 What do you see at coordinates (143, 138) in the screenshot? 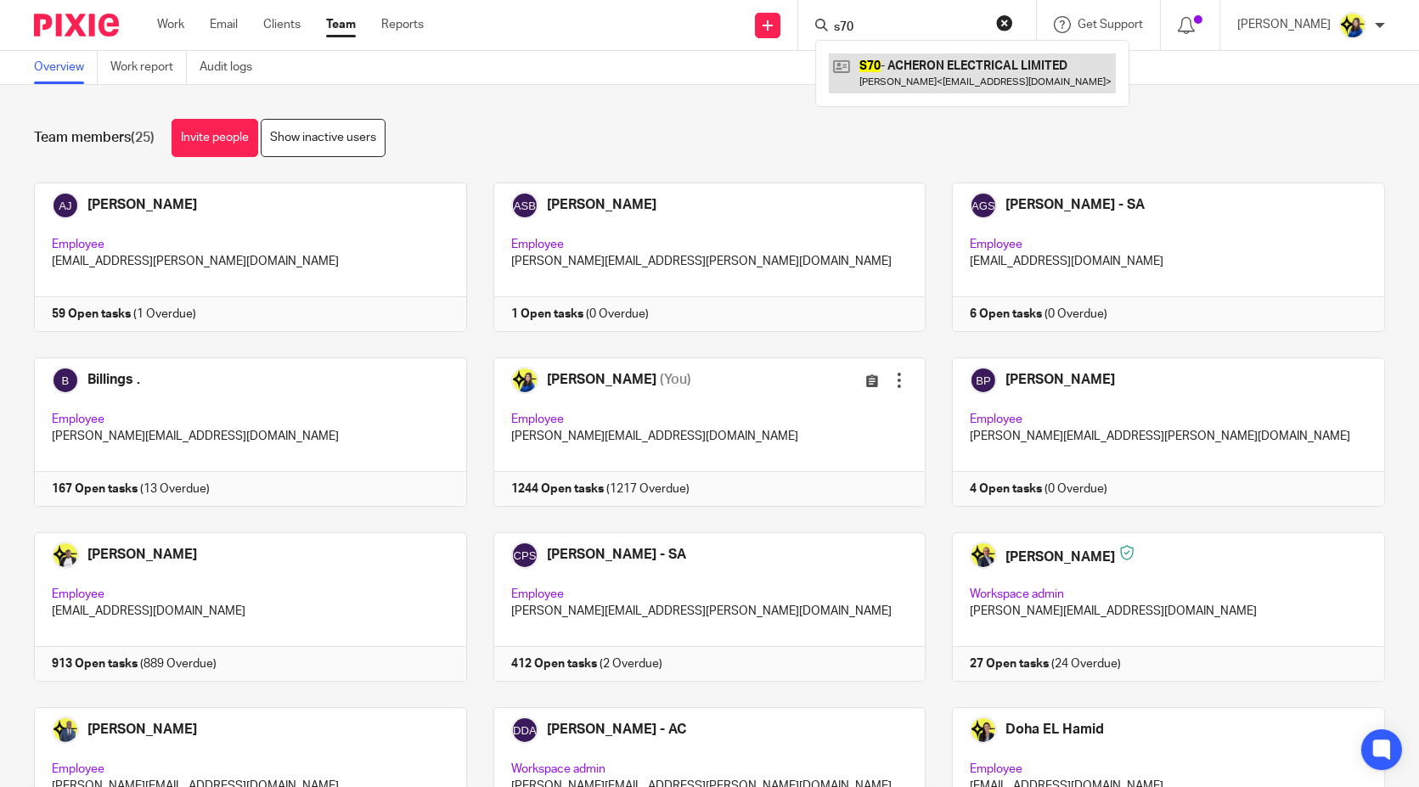
I see `span: (25)` at bounding box center [143, 138].